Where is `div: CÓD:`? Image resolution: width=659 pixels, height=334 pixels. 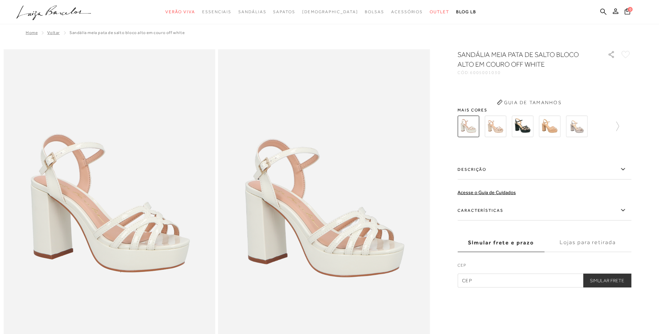 div: CÓD: is located at coordinates (527, 73).